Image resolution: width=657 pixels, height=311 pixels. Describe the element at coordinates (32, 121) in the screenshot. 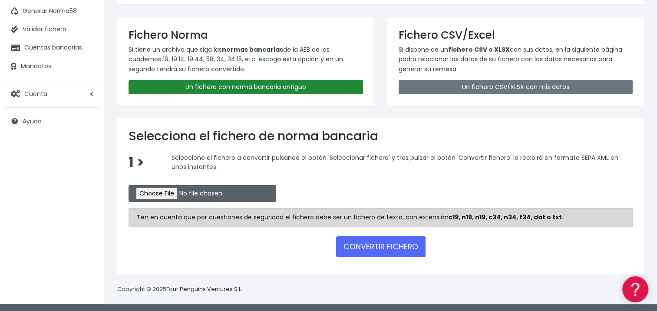

I see `span: Ayuda` at that location.